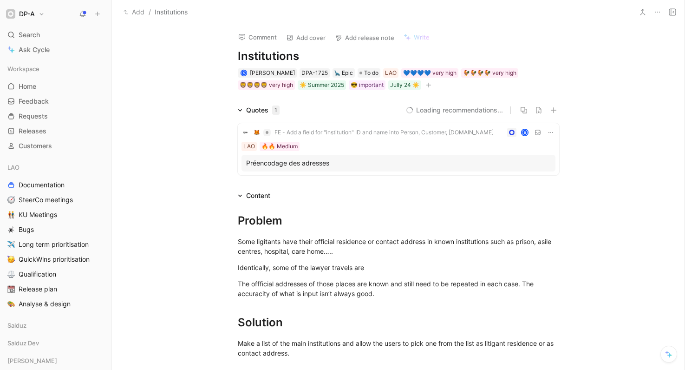 The height and width of the screenshot is (370, 685). What do you see at coordinates (13, 167) in the screenshot?
I see `span: LAO` at bounding box center [13, 167].